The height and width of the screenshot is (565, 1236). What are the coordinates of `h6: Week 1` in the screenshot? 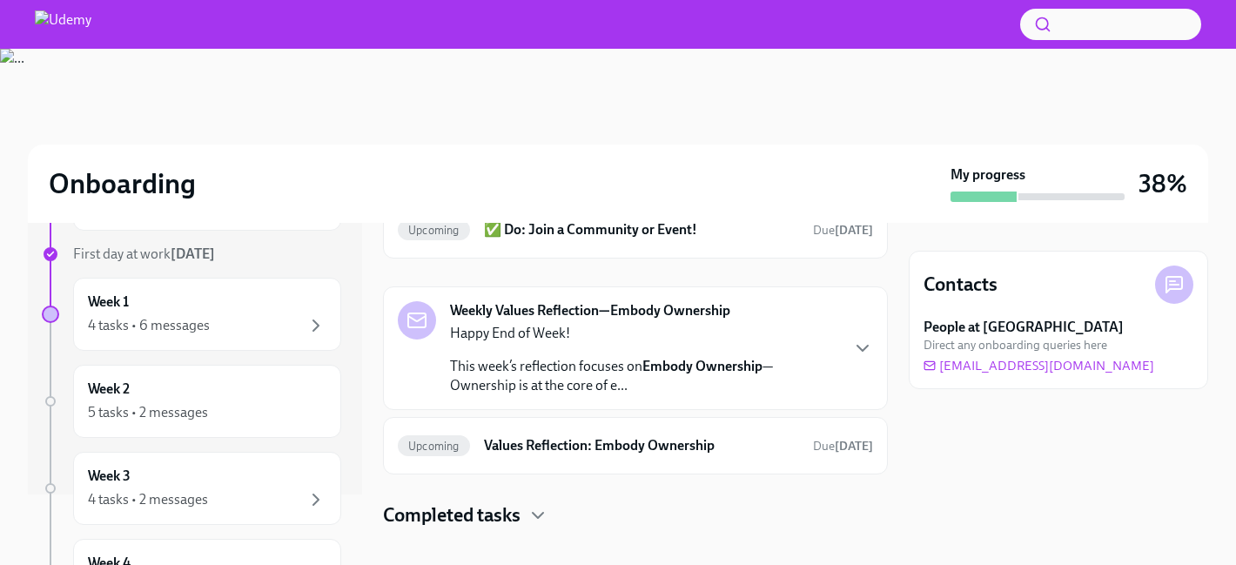 It's located at (108, 302).